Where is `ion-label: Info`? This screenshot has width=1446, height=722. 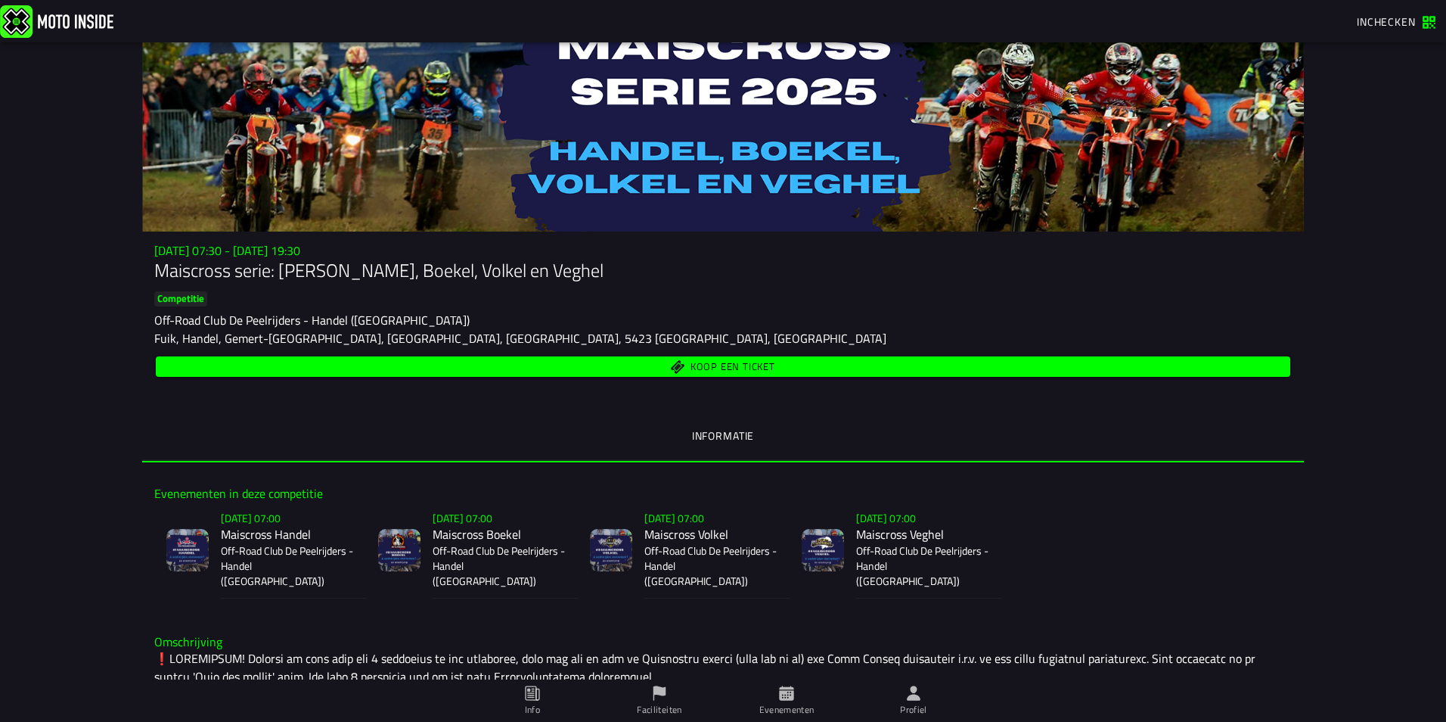 ion-label: Info is located at coordinates (533, 710).